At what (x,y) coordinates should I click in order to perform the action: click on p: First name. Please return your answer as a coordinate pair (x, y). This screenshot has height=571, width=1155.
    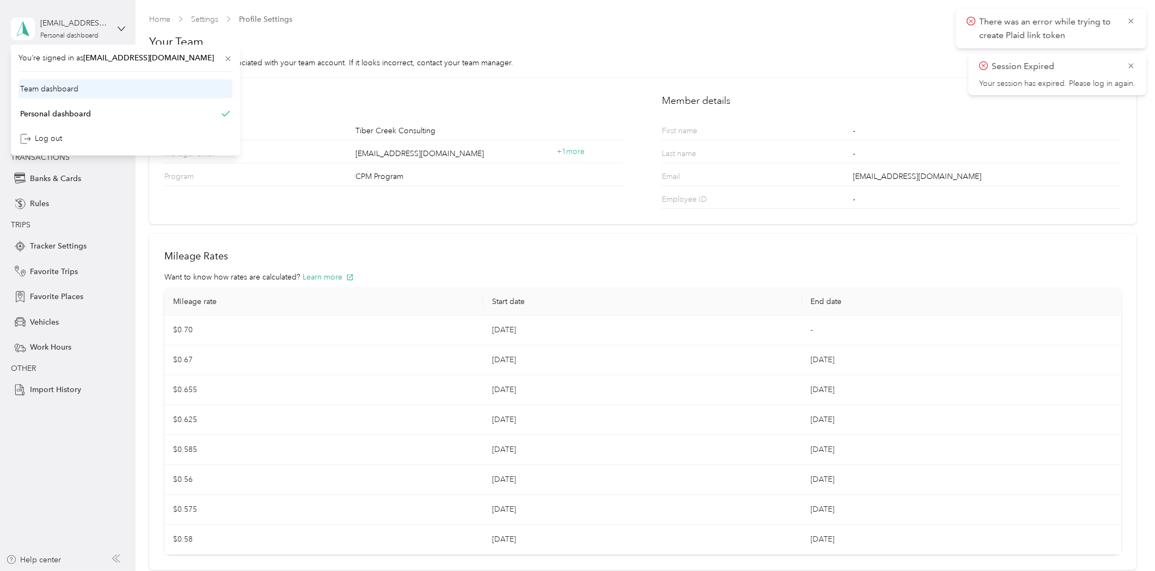
    Looking at the image, I should click on (704, 132).